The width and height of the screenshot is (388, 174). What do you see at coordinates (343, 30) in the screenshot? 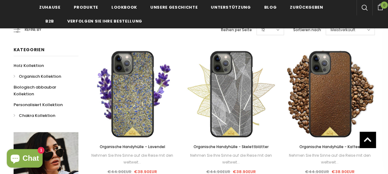
I see `span: Meistverkauft` at bounding box center [343, 30].